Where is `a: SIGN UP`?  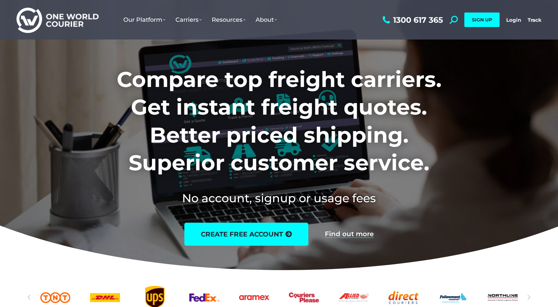 a: SIGN UP is located at coordinates (482, 20).